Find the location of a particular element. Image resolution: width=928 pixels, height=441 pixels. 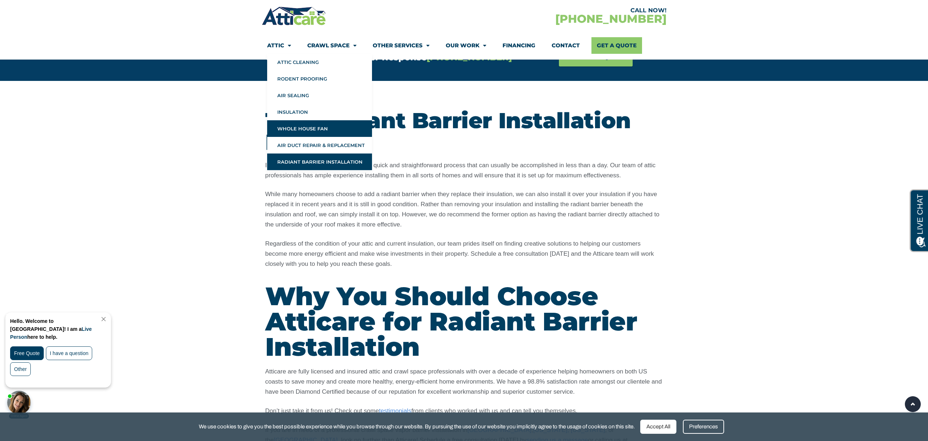

h4: Call Us Now For A Faster Response is located at coordinates (393, 57).